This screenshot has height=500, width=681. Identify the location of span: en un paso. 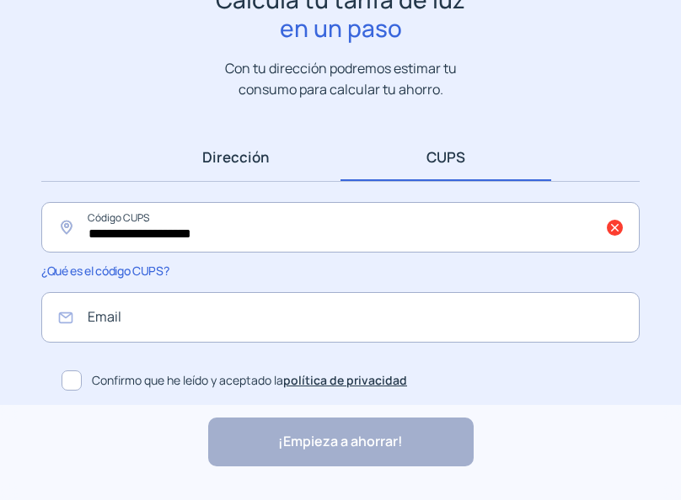
(340, 29).